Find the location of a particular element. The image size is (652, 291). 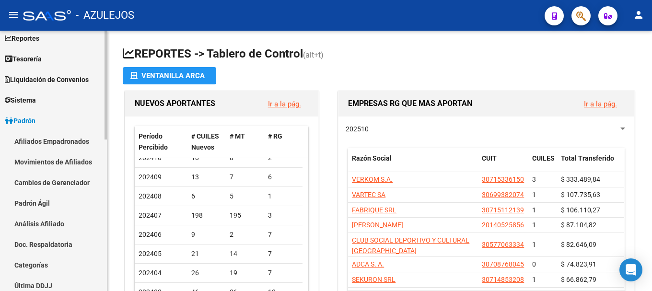

span: $ 66.862,79 is located at coordinates (578, 279).